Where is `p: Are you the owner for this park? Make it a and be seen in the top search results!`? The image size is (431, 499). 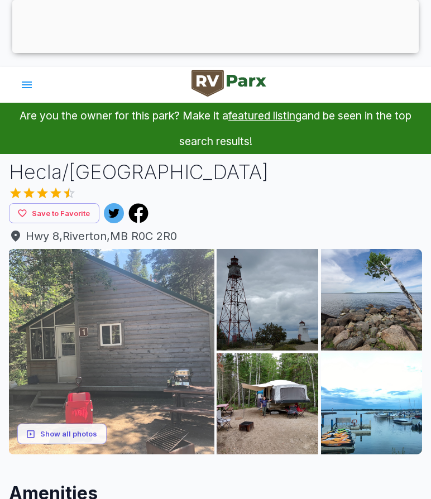 p: Are you the owner for this park? Make it a and be seen in the top search results! is located at coordinates (215, 128).